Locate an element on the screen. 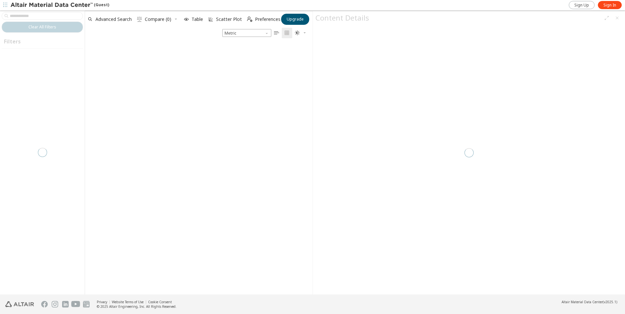  img: Altair Material Data Center is located at coordinates (52, 5).